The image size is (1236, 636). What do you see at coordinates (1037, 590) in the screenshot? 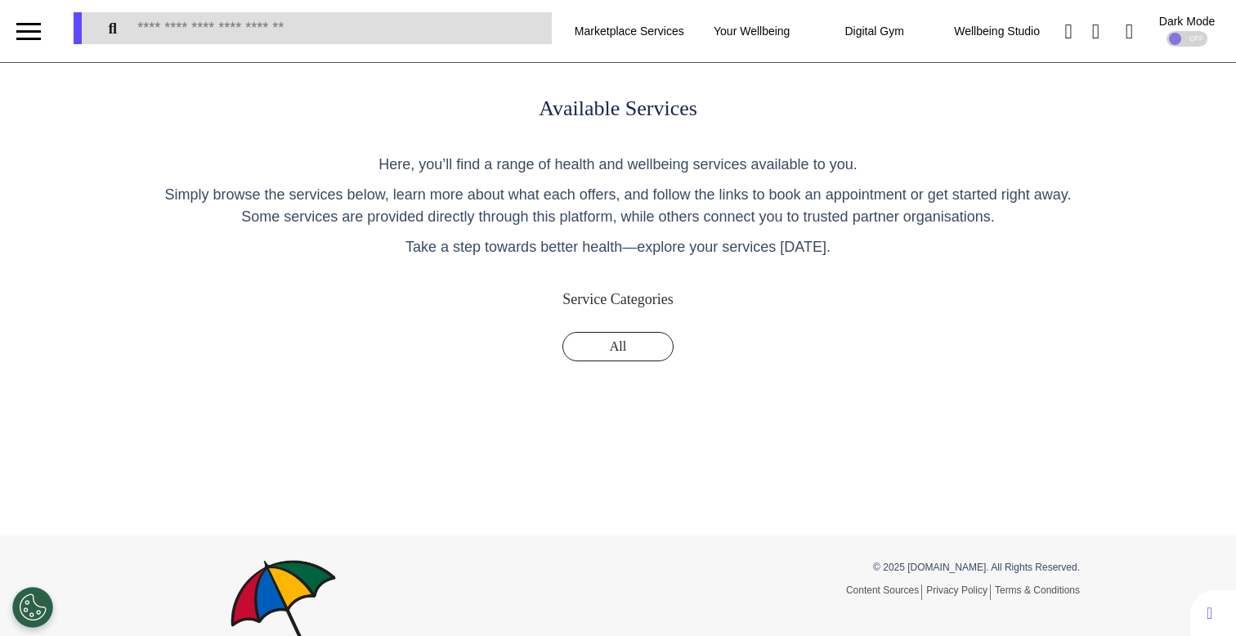
I see `a: Terms & Conditions` at bounding box center [1037, 590].